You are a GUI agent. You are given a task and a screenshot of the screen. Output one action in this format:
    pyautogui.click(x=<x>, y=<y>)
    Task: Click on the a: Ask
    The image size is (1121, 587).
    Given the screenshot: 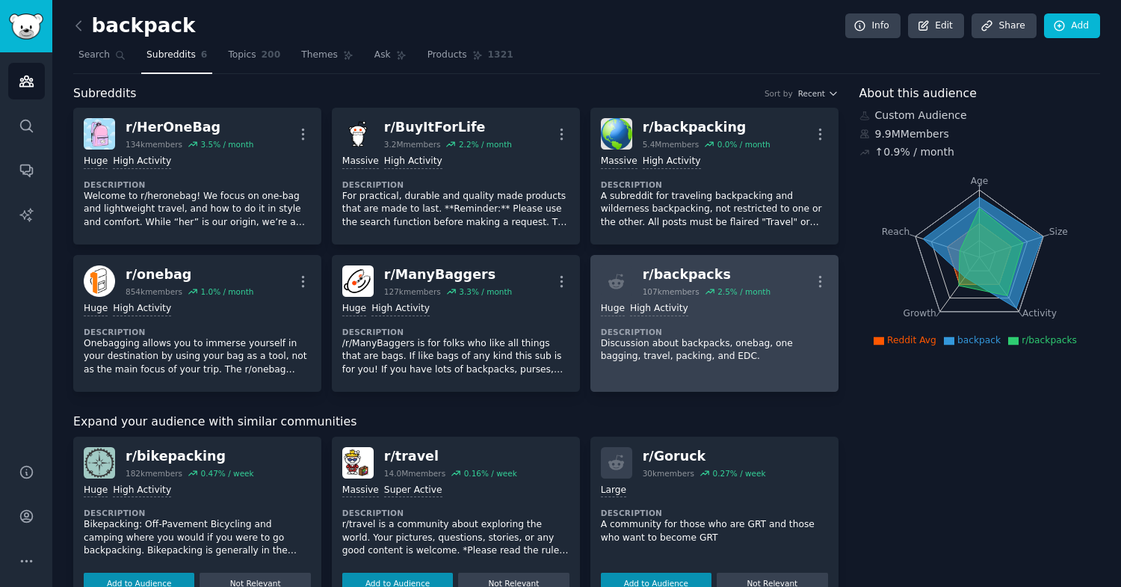 What is the action you would take?
    pyautogui.click(x=390, y=58)
    